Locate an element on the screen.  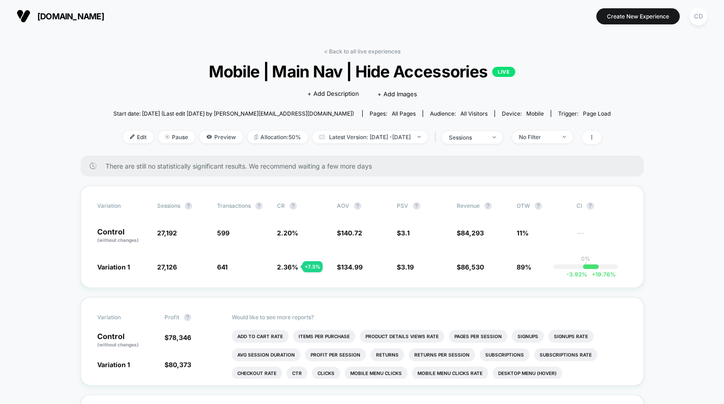
span: 3.1 is located at coordinates (405, 233).